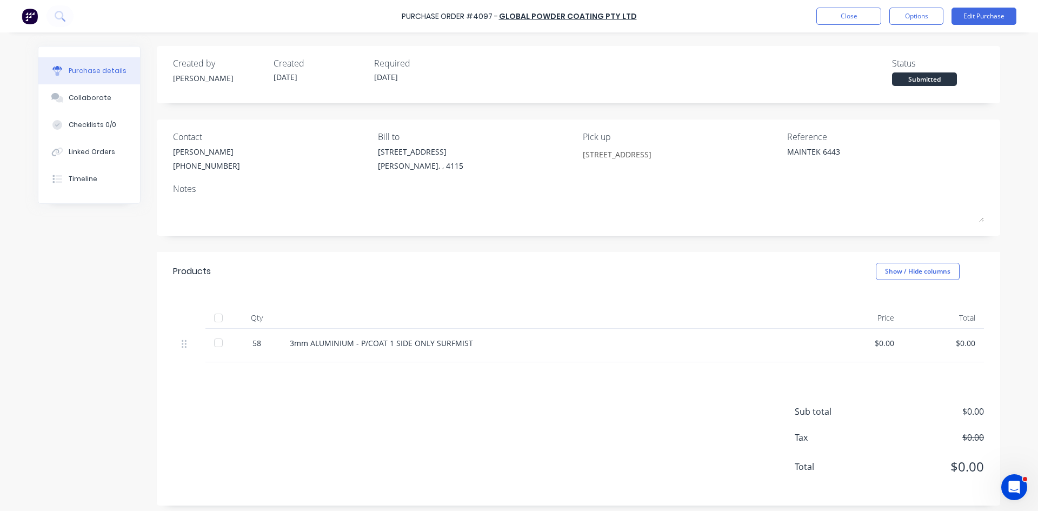 Image resolution: width=1038 pixels, height=511 pixels. Describe the element at coordinates (257, 318) in the screenshot. I see `div: Qty` at that location.